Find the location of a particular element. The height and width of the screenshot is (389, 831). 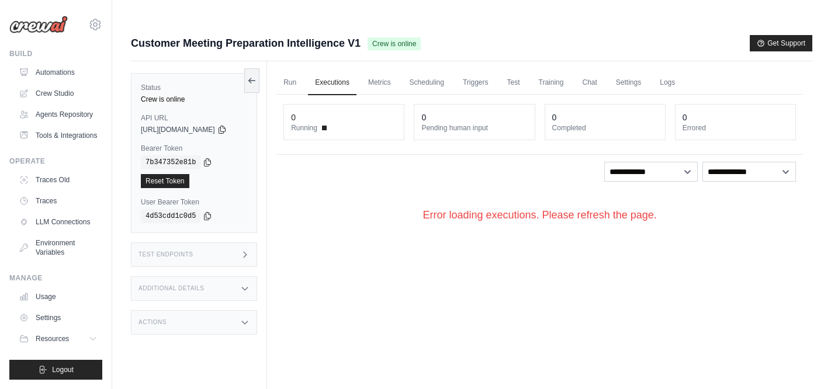

a: Training is located at coordinates (551, 83).